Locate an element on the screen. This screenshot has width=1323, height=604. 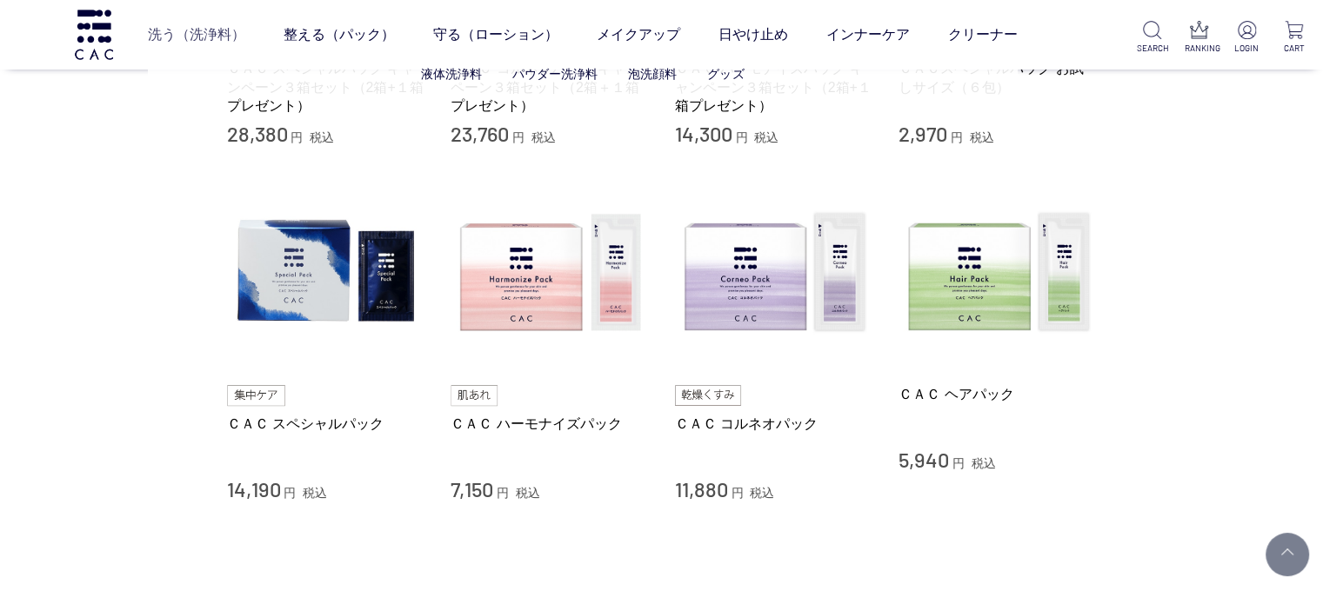
p: SEARCH is located at coordinates (1151, 48).